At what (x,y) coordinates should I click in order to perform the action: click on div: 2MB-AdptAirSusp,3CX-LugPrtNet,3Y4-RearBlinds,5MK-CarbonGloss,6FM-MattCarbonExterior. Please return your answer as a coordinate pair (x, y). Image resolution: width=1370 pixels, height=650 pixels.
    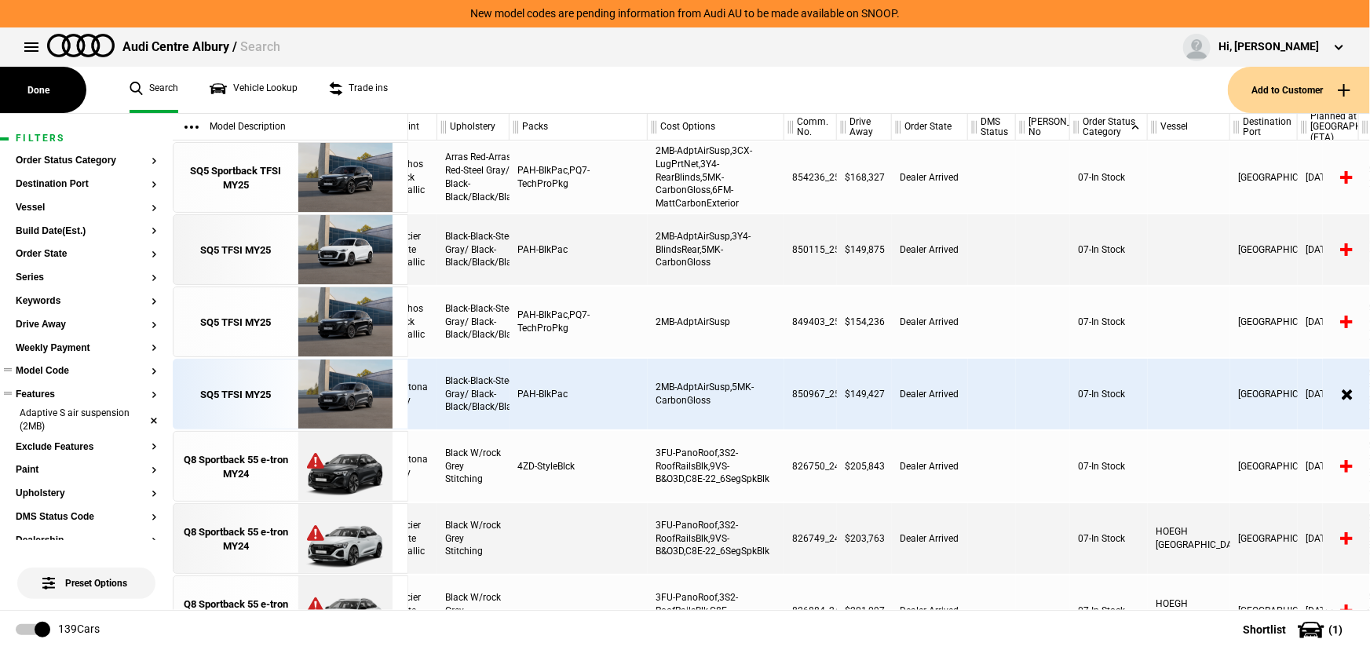
    Looking at the image, I should click on (716, 177).